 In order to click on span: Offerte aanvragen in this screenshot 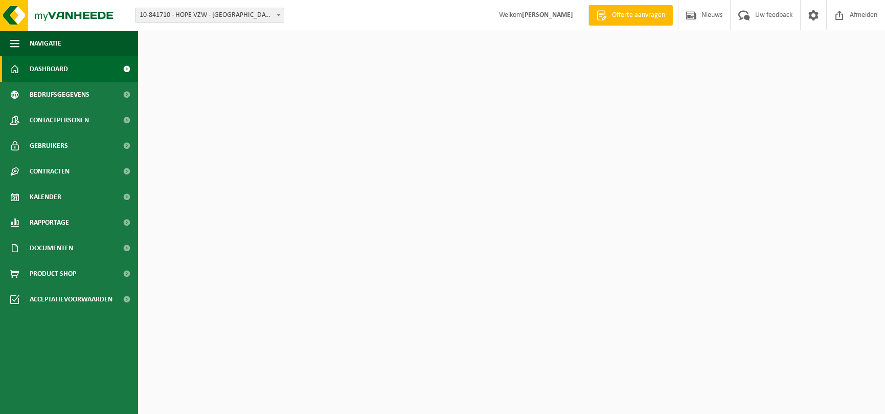, I will do `click(639, 15)`.